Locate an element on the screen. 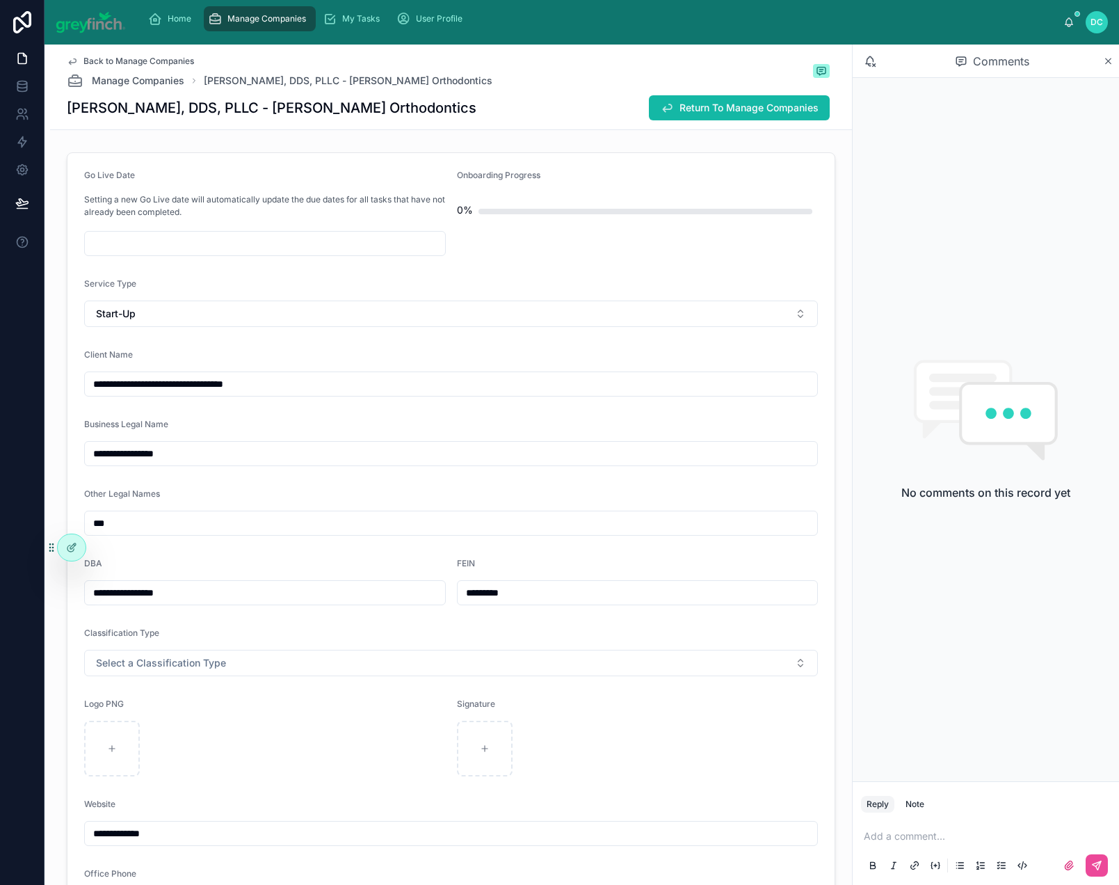  span: My Tasks is located at coordinates (361, 19).